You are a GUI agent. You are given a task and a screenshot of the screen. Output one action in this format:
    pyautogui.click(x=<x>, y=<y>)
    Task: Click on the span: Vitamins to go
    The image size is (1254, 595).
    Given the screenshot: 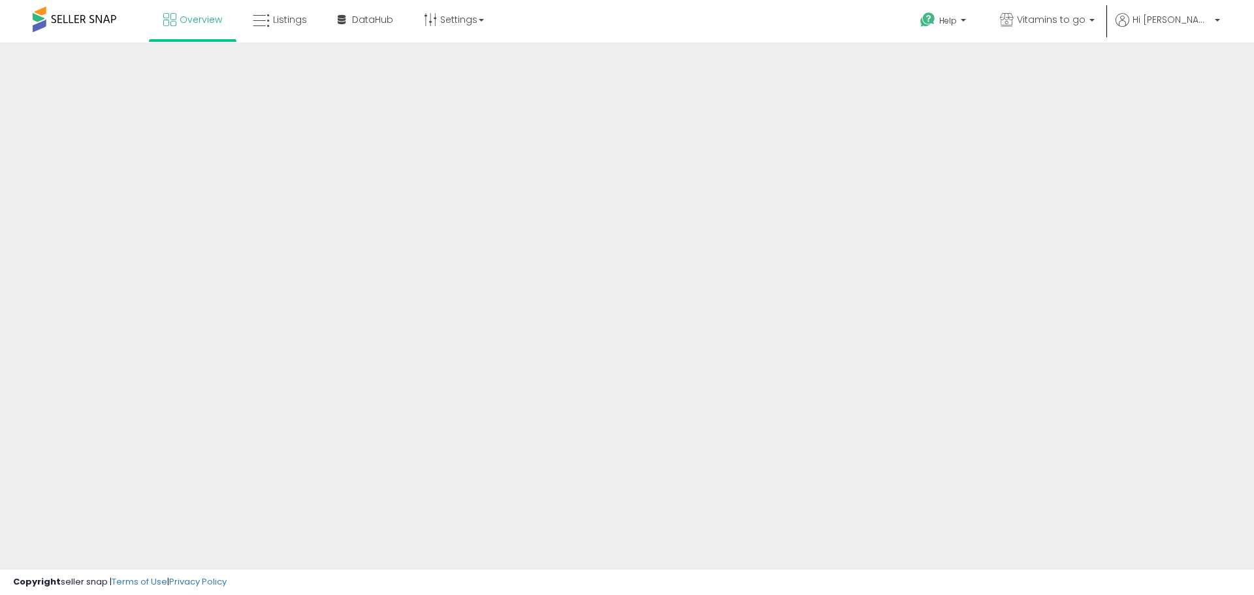 What is the action you would take?
    pyautogui.click(x=1051, y=20)
    